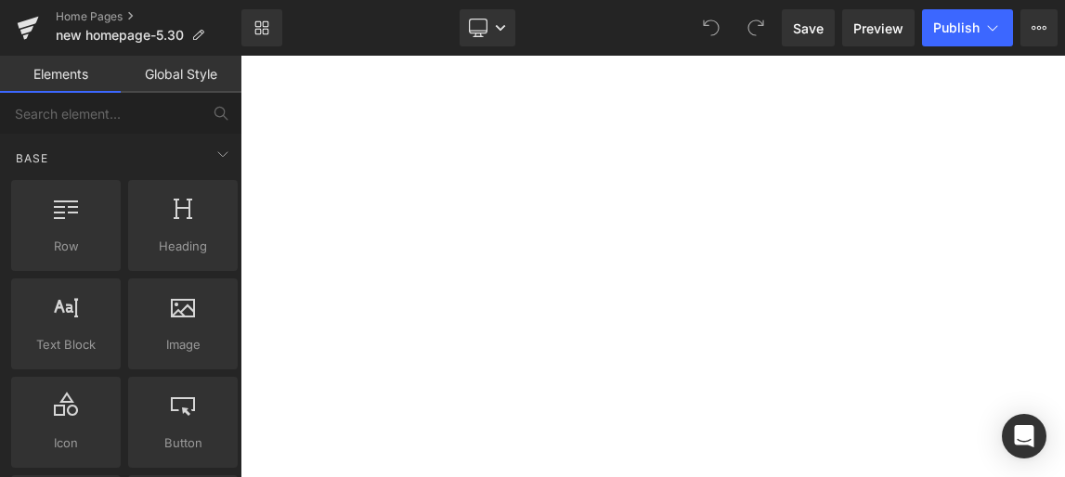 The width and height of the screenshot is (1065, 477). I want to click on span: Base, so click(32, 158).